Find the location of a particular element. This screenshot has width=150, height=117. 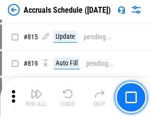

span: # 815 is located at coordinates (31, 37).